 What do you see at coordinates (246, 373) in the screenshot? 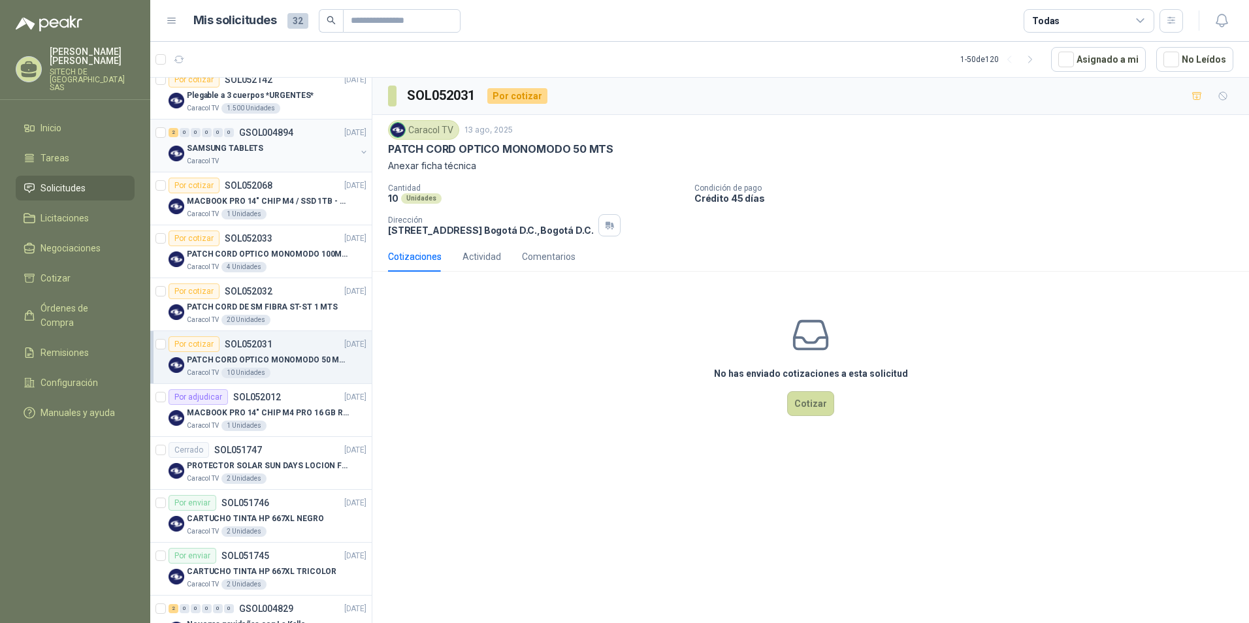
I see `div: 10 Unidades` at bounding box center [246, 373].